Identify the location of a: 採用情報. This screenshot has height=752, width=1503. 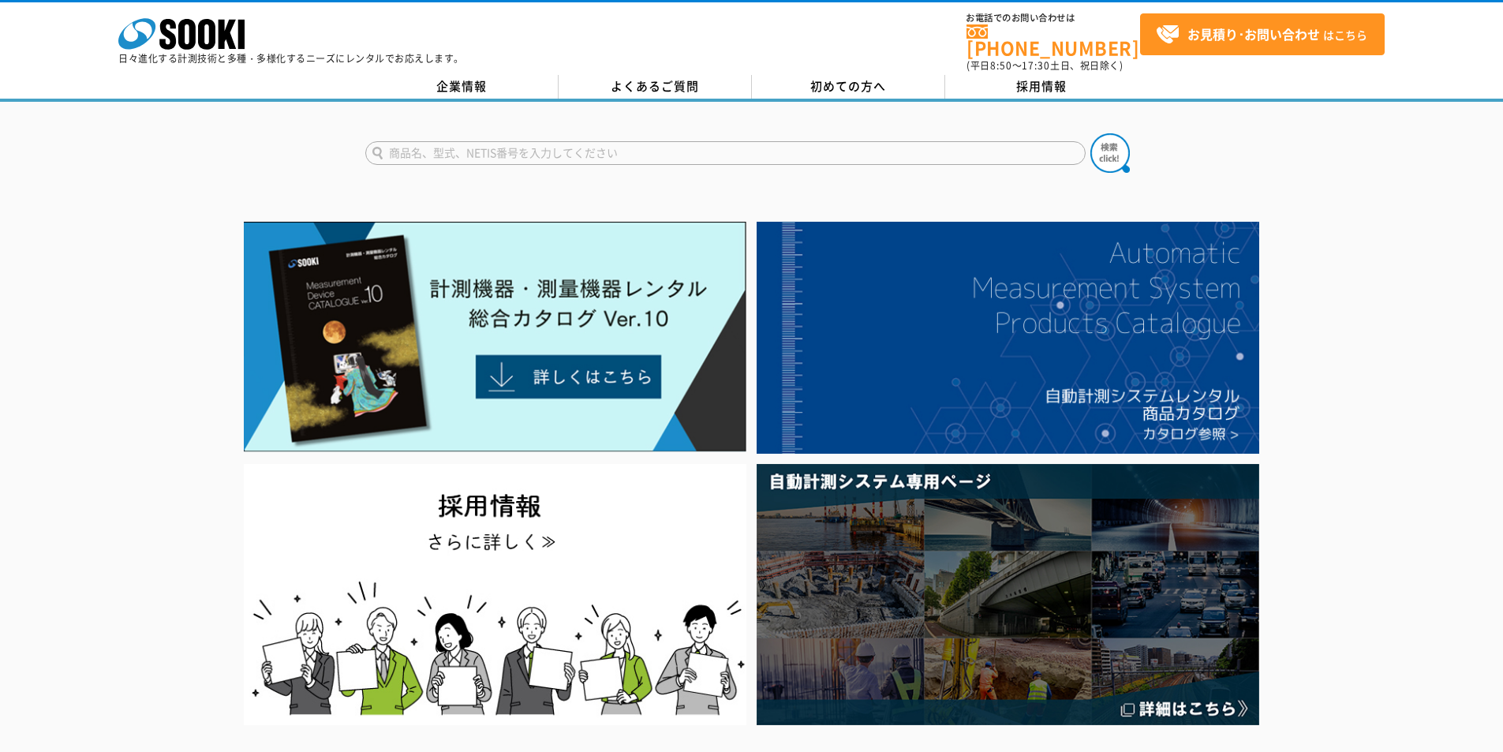
(1042, 87).